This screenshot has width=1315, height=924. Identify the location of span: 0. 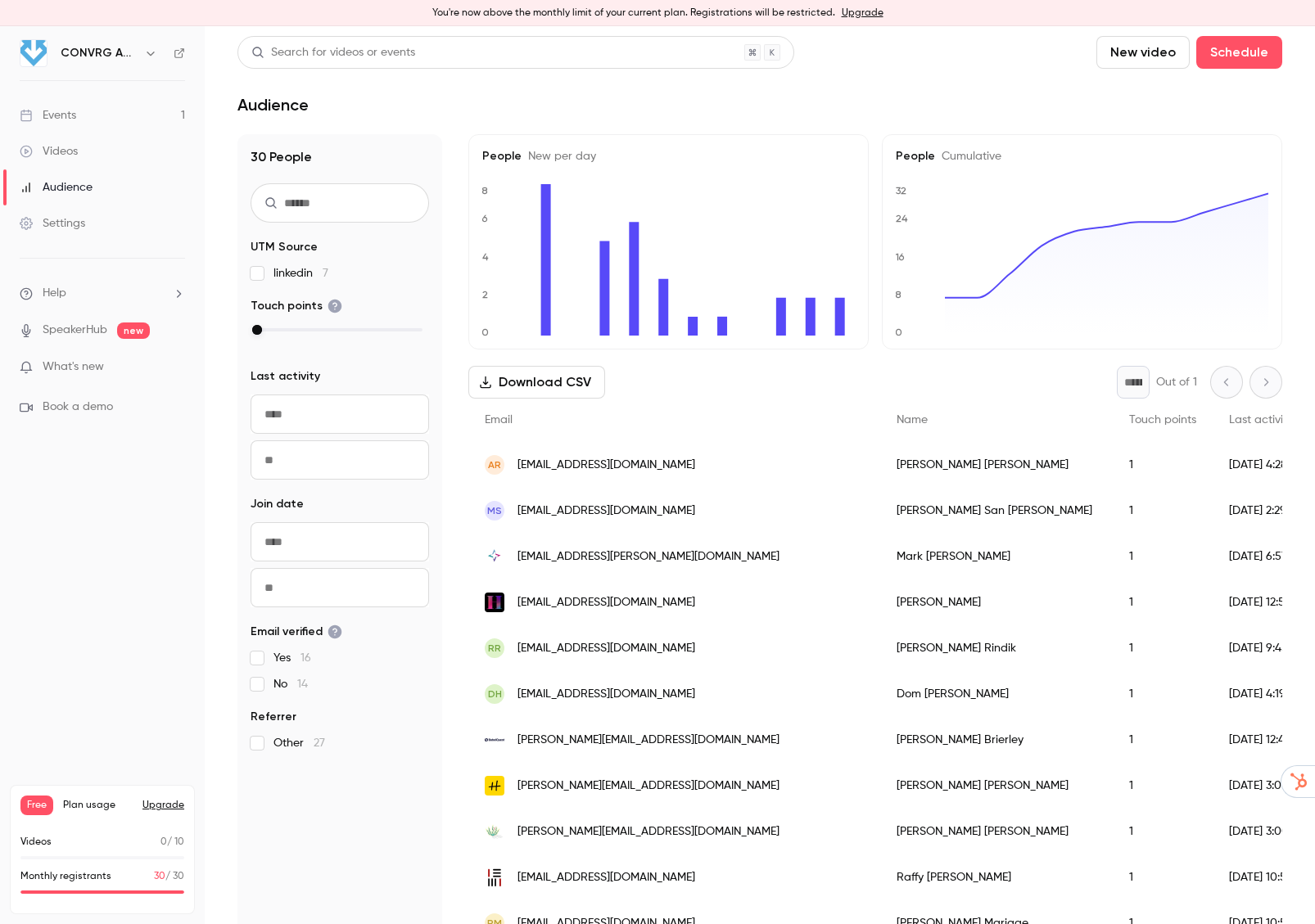
(164, 842).